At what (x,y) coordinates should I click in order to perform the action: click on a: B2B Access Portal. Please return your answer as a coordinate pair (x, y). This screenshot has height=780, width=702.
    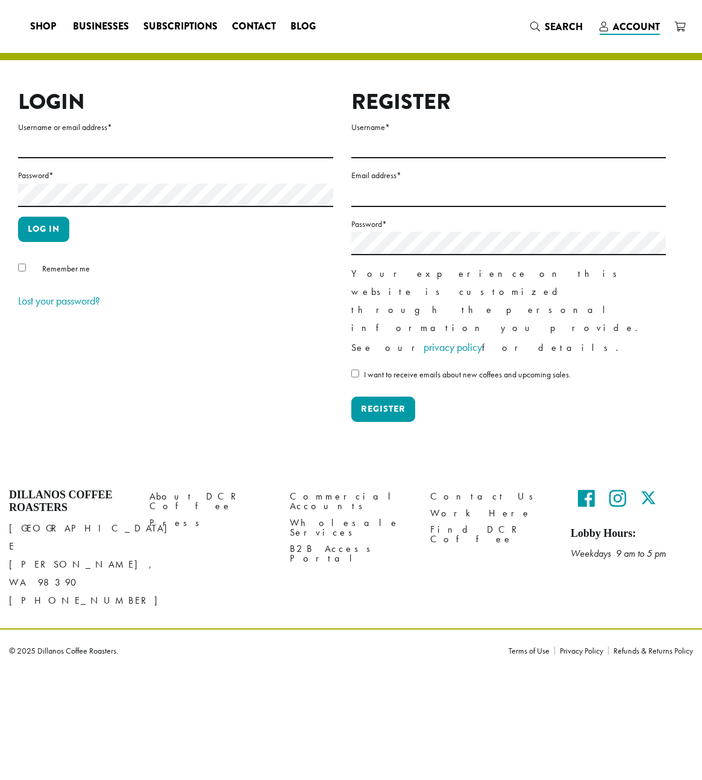
    Looking at the image, I should click on (350, 553).